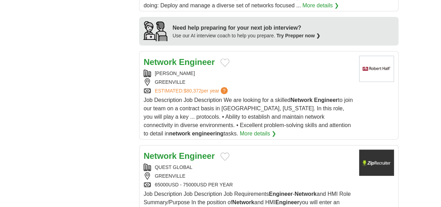 This screenshot has height=207, width=441. I want to click on a: Try Prepper now ❯, so click(298, 36).